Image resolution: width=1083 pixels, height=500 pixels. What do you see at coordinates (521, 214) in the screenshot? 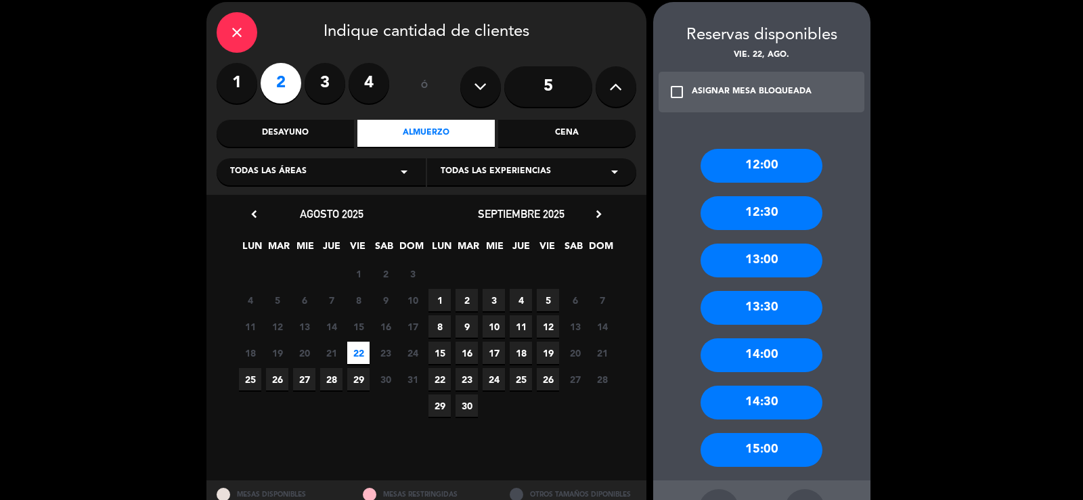
I see `span: septiembre 2025` at bounding box center [521, 214].